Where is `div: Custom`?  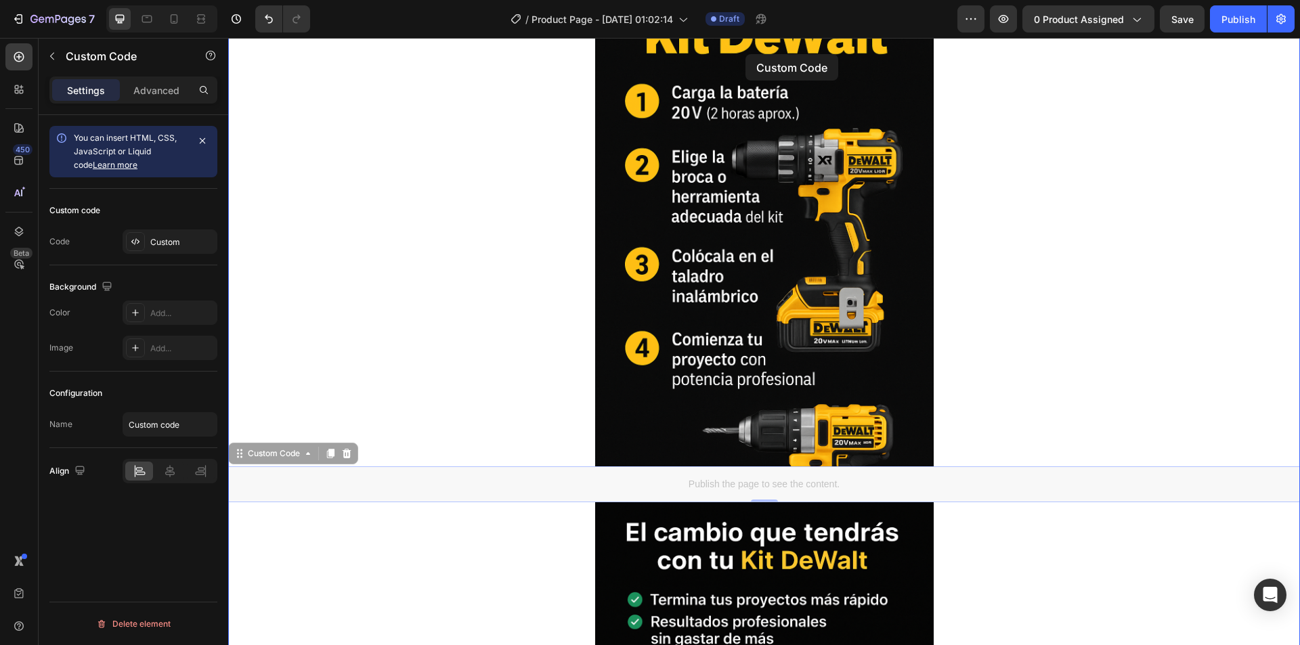
div: Custom is located at coordinates (182, 242).